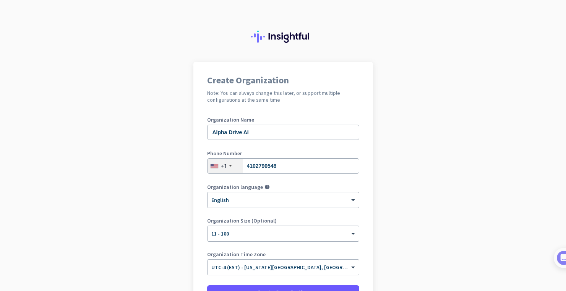  Describe the element at coordinates (235, 187) in the screenshot. I see `label: Organization language` at that location.